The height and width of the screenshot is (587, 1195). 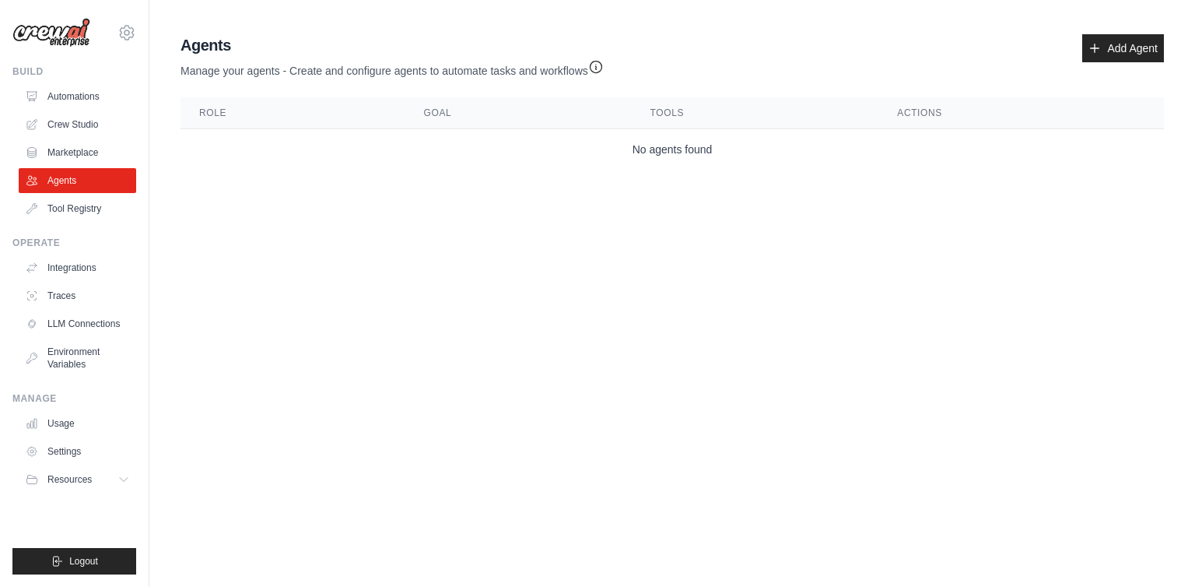 What do you see at coordinates (77, 358) in the screenshot?
I see `a: Environment Variables` at bounding box center [77, 358].